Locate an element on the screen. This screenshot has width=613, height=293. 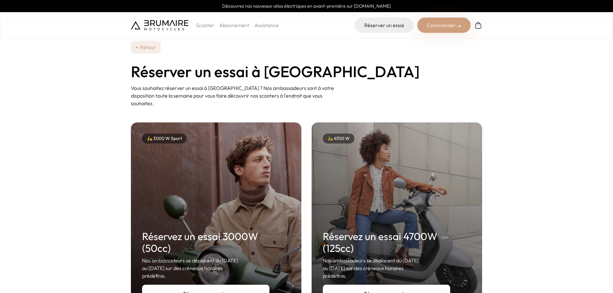
img: Panier is located at coordinates (478, 25).